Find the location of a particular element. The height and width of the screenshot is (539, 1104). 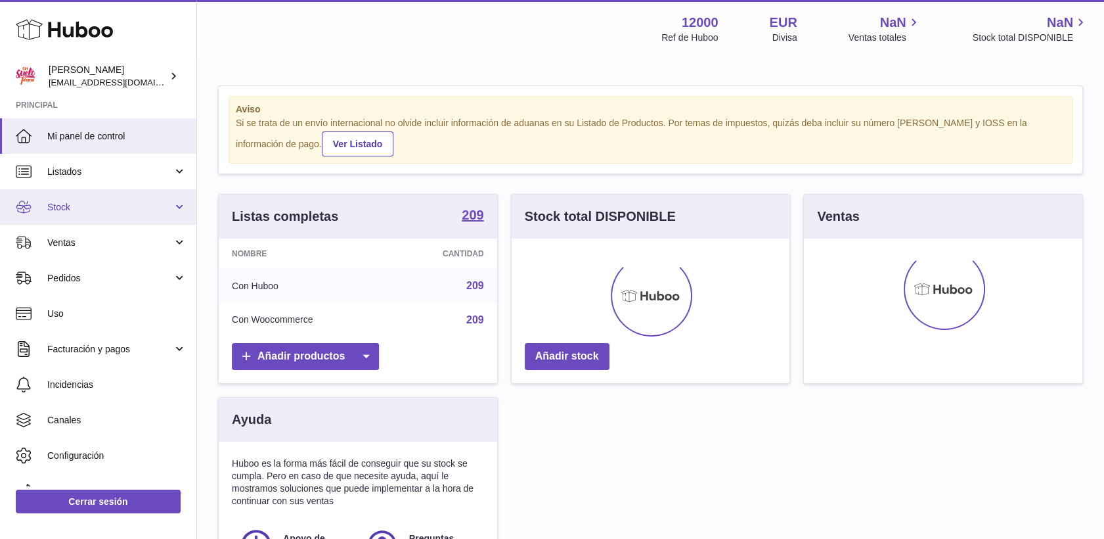

td: Con Woocommerce is located at coordinates (304, 320).